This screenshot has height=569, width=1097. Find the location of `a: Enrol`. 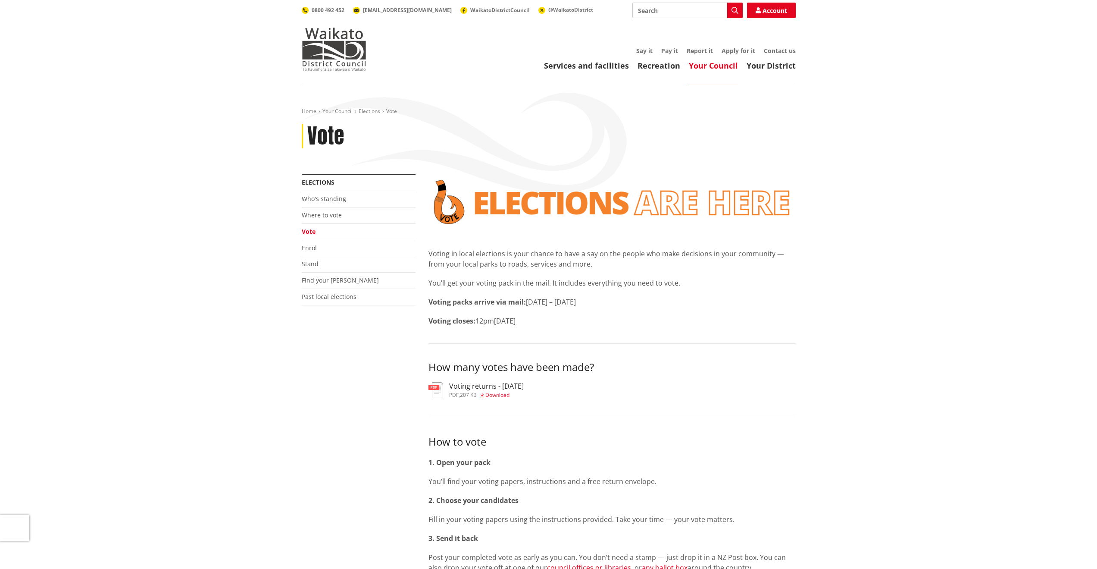

a: Enrol is located at coordinates (309, 248).